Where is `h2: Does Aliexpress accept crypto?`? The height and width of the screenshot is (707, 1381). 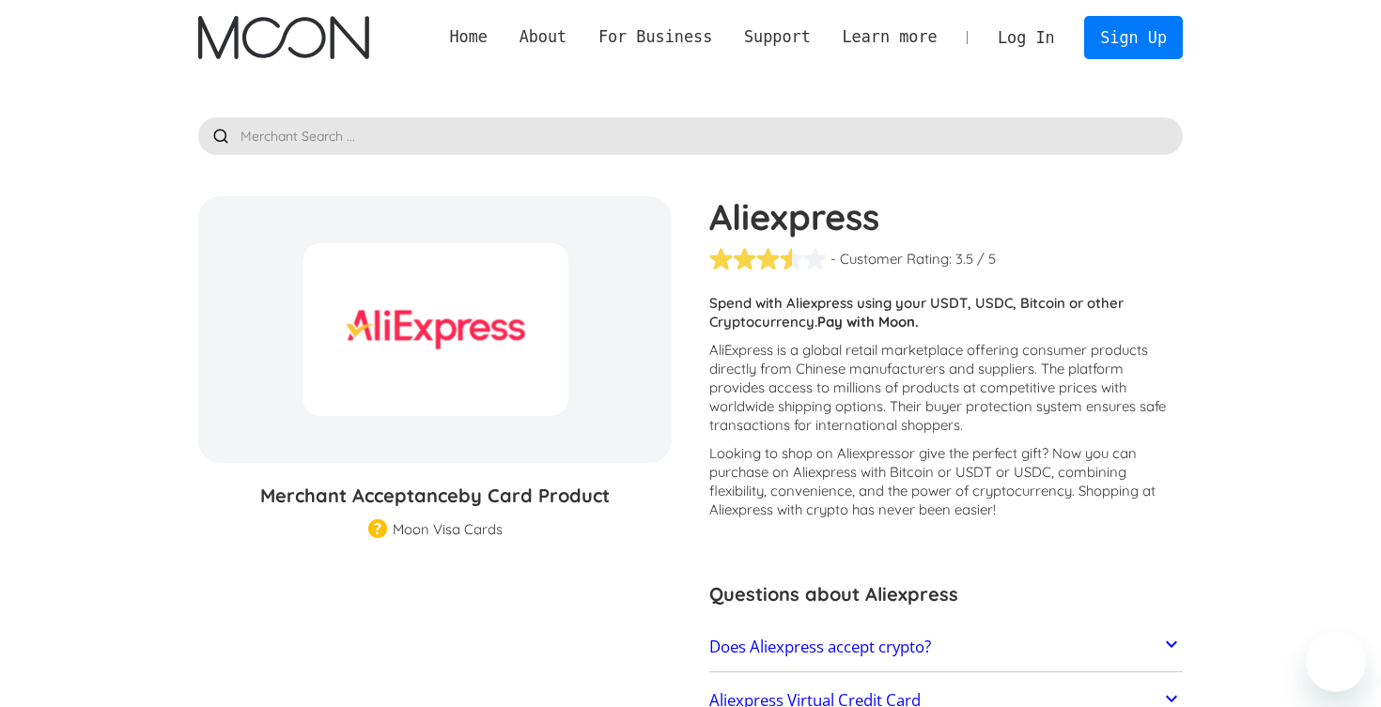 h2: Does Aliexpress accept crypto? is located at coordinates (820, 647).